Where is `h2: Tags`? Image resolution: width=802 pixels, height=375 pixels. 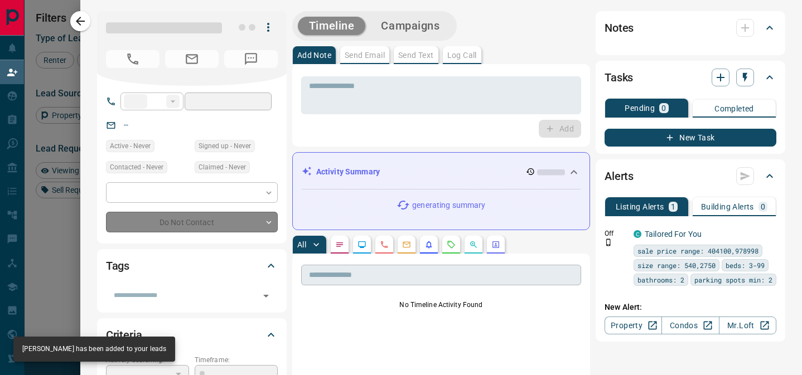 h2: Tags is located at coordinates (118, 266).